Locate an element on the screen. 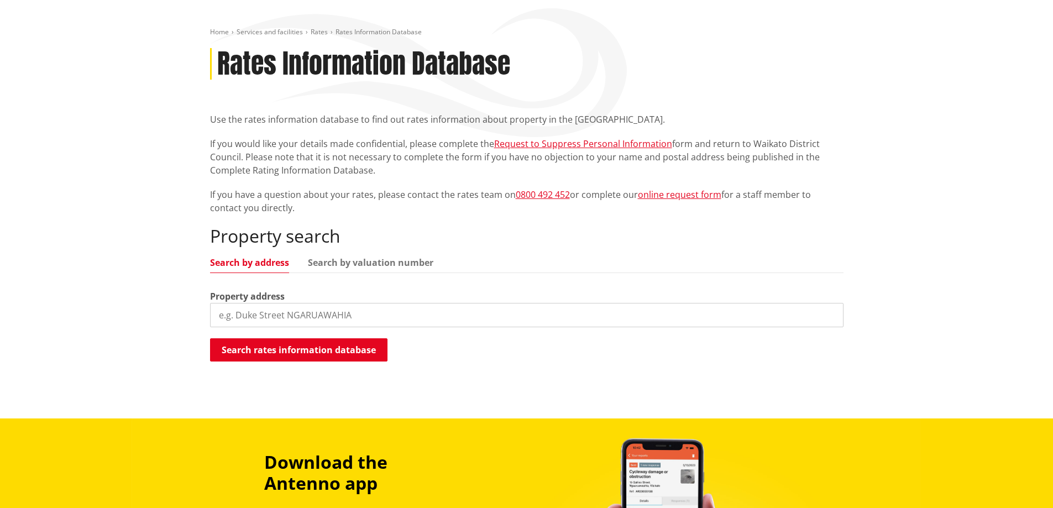 This screenshot has width=1053, height=508. p: Use the rates information database to find out rates information about property in the [GEOGRAPHI... is located at coordinates (527, 119).